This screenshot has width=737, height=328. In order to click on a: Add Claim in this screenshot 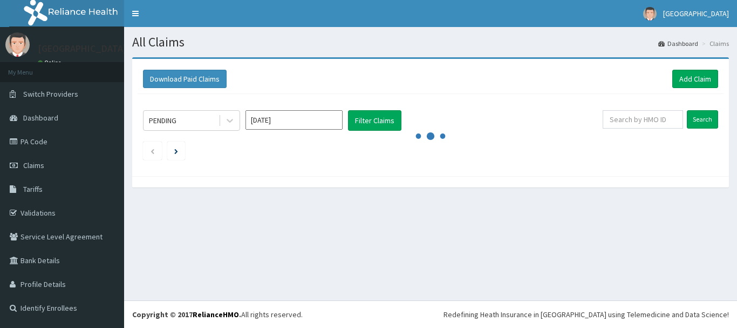, I will do `click(695, 79)`.